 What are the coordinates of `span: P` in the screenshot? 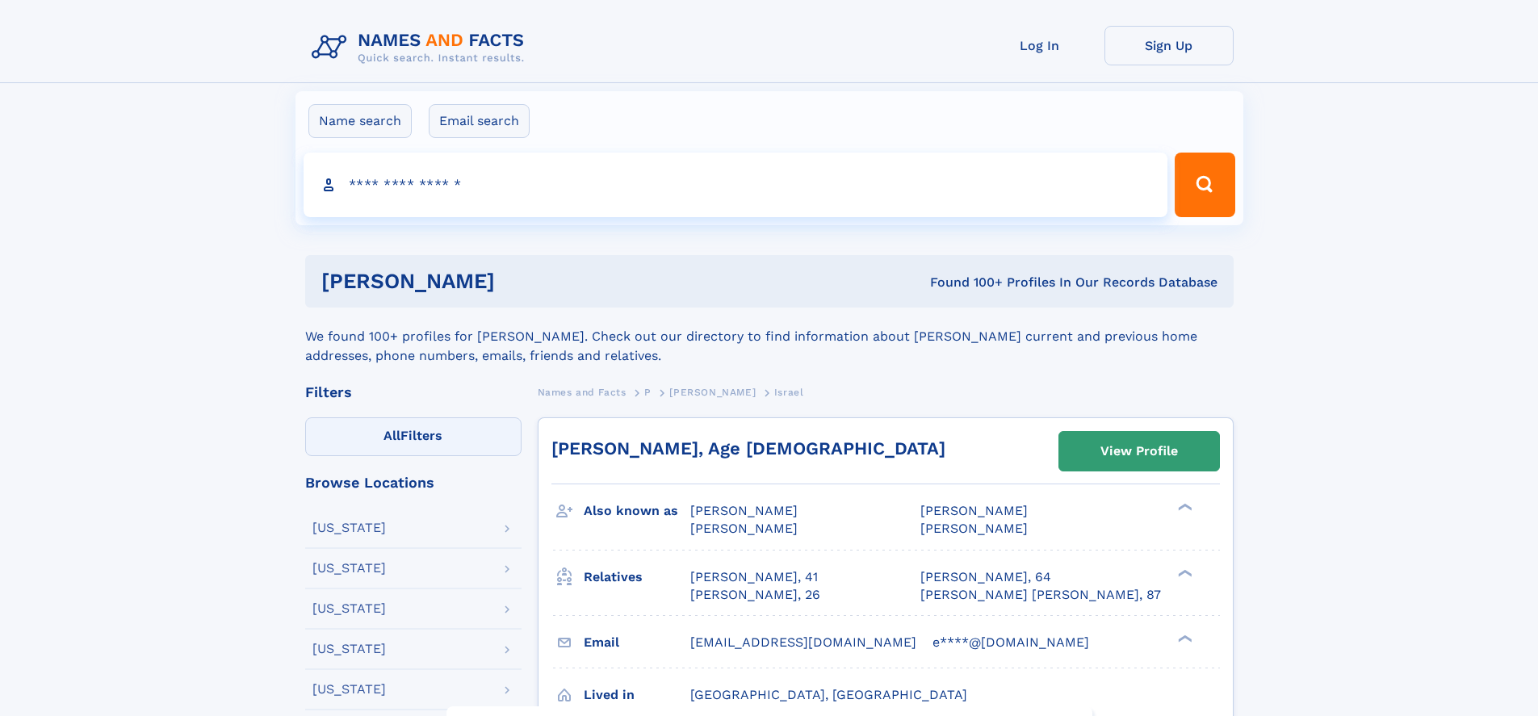 It's located at (647, 392).